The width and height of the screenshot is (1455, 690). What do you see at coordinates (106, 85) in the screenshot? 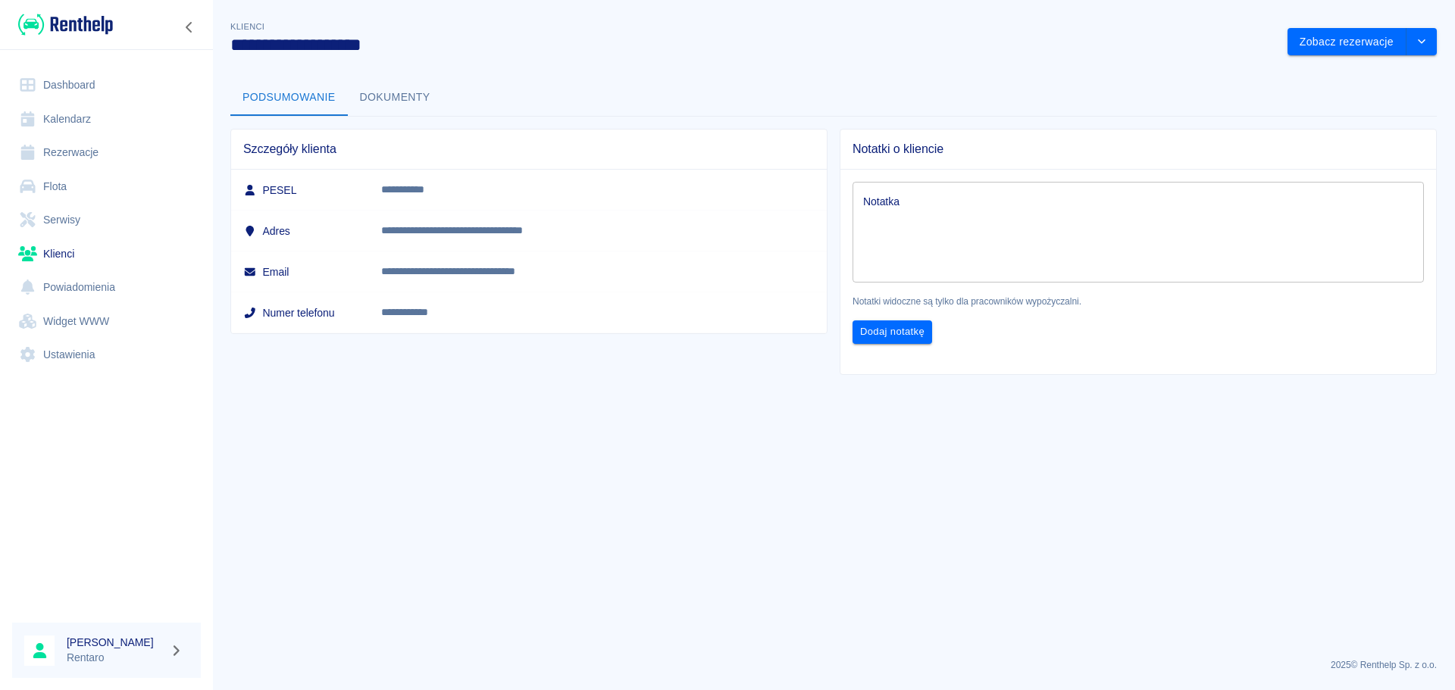
I see `a: Dashboard` at bounding box center [106, 85].